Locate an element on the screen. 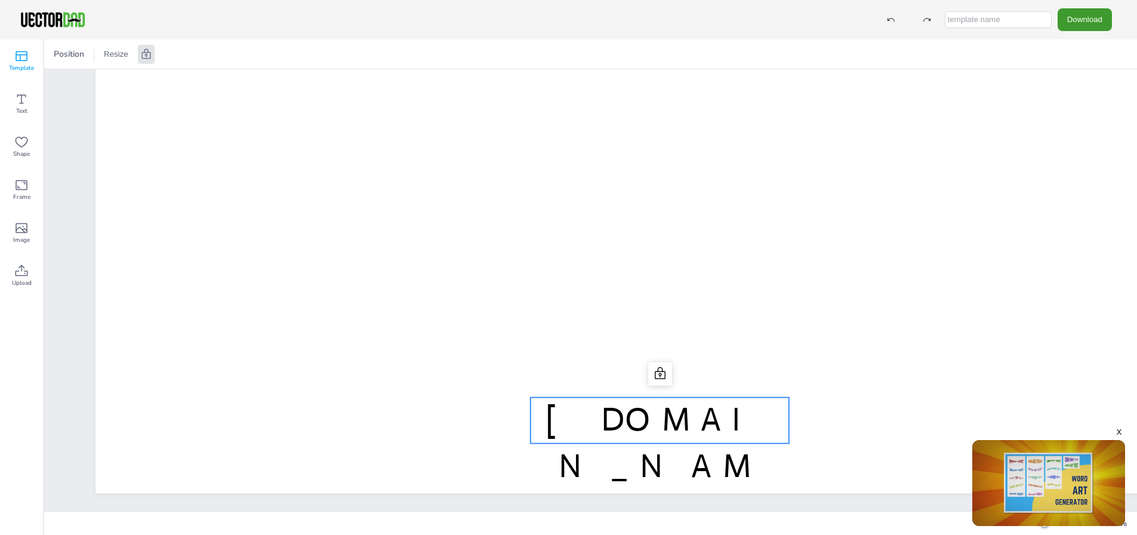 Image resolution: width=1137 pixels, height=535 pixels. span: Position is located at coordinates (69, 54).